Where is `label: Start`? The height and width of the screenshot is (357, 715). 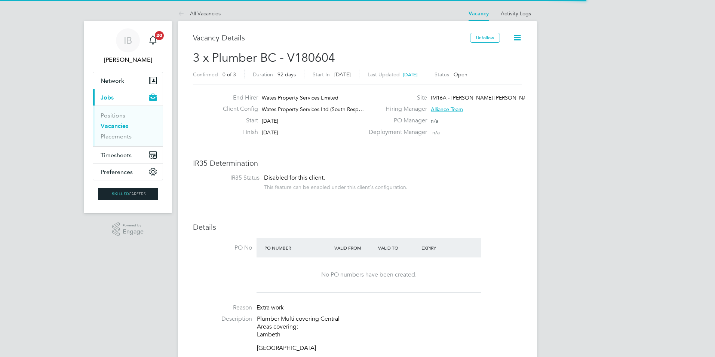 label: Start is located at coordinates (238, 120).